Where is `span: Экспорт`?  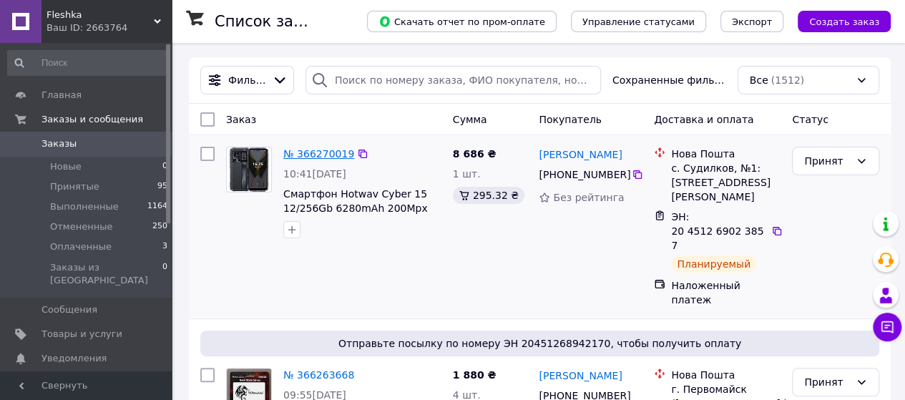
span: Экспорт is located at coordinates (752, 21).